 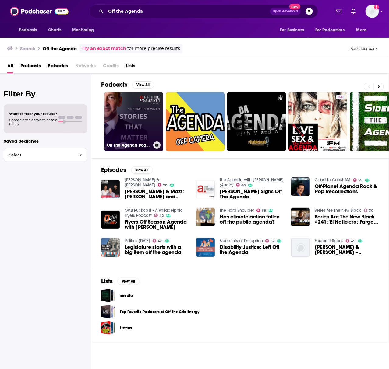 What do you see at coordinates (285, 11) in the screenshot?
I see `button: Open AdvancedNew` at bounding box center [285, 11].